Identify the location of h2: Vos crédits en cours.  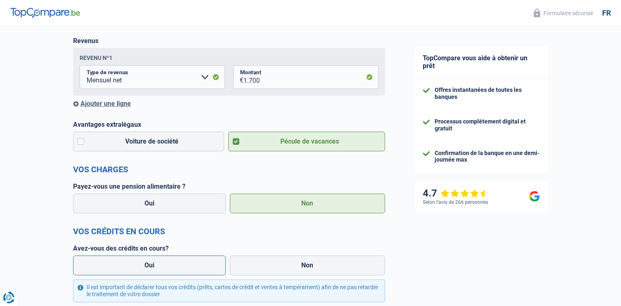
(229, 231).